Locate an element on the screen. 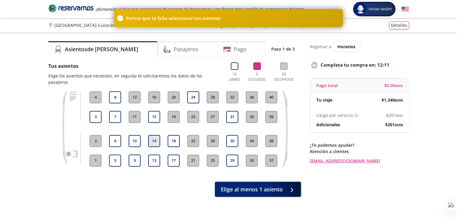 The height and width of the screenshot is (220, 457). button: 14 is located at coordinates (154, 141).